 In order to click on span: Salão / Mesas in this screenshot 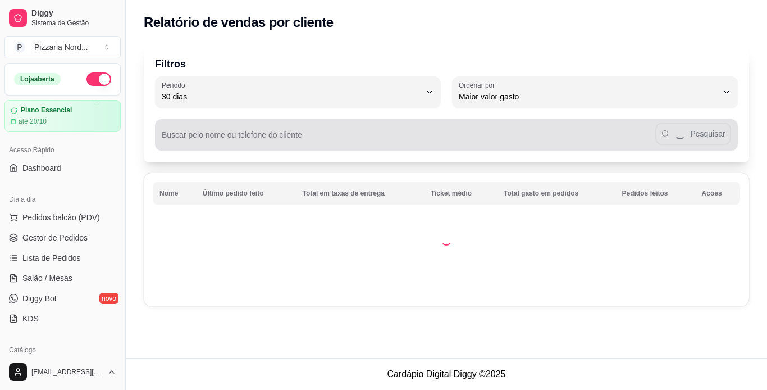, I will do `click(47, 278)`.